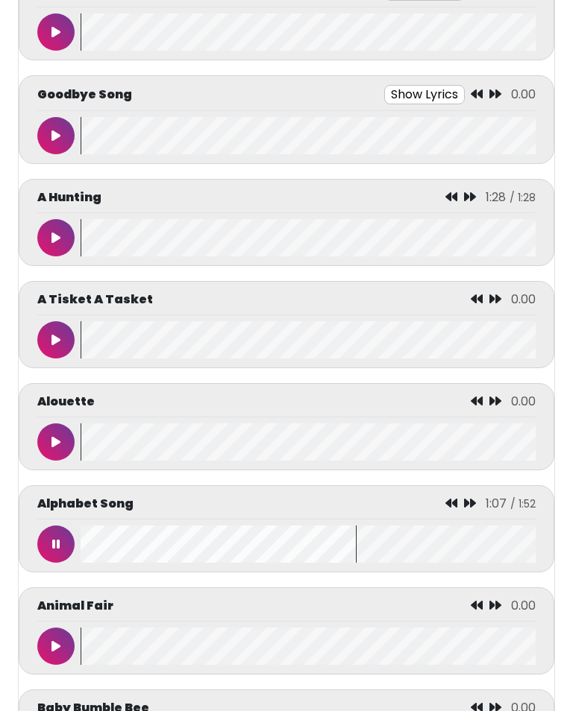 The width and height of the screenshot is (573, 711). Describe the element at coordinates (495, 197) in the screenshot. I see `span: 1:28` at that location.